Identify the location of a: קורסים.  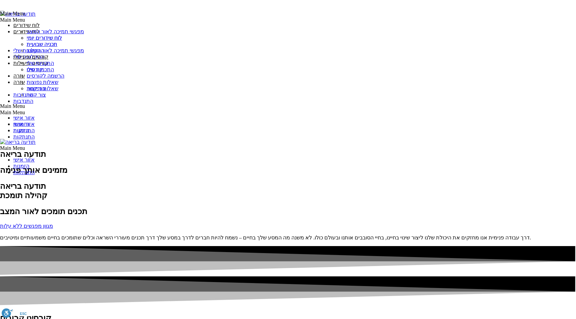
(35, 69).